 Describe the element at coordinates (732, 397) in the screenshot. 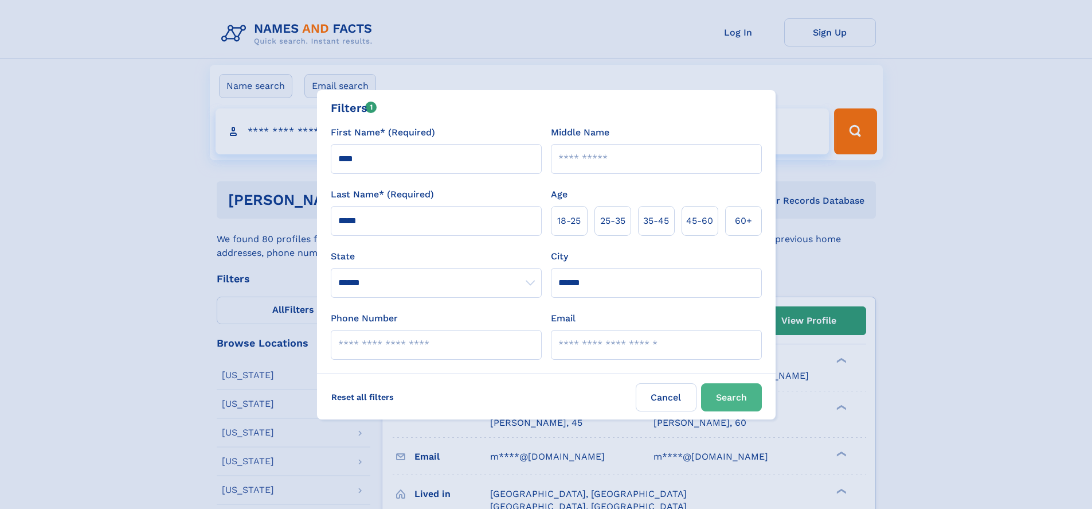

I see `button: Search` at that location.